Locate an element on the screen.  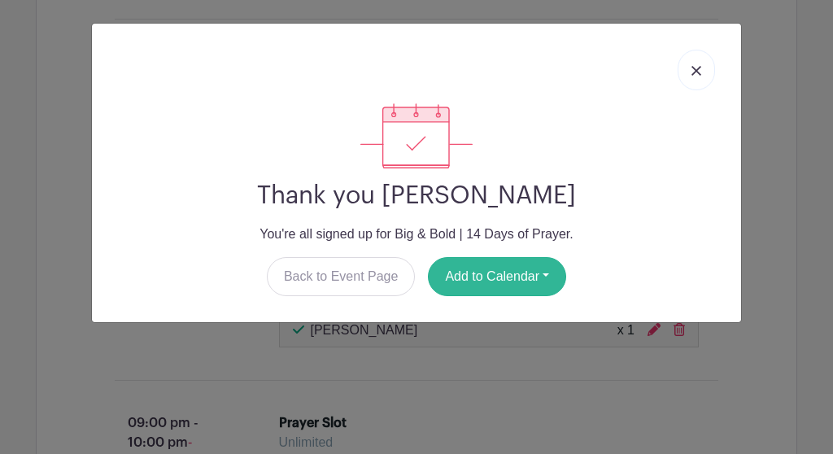
img: signup_complete-c468d5dda3e2740ee63a24cb0ba0d3ce5d8a4ecd24259e683200fb1569d990c8.svg is located at coordinates (416, 136).